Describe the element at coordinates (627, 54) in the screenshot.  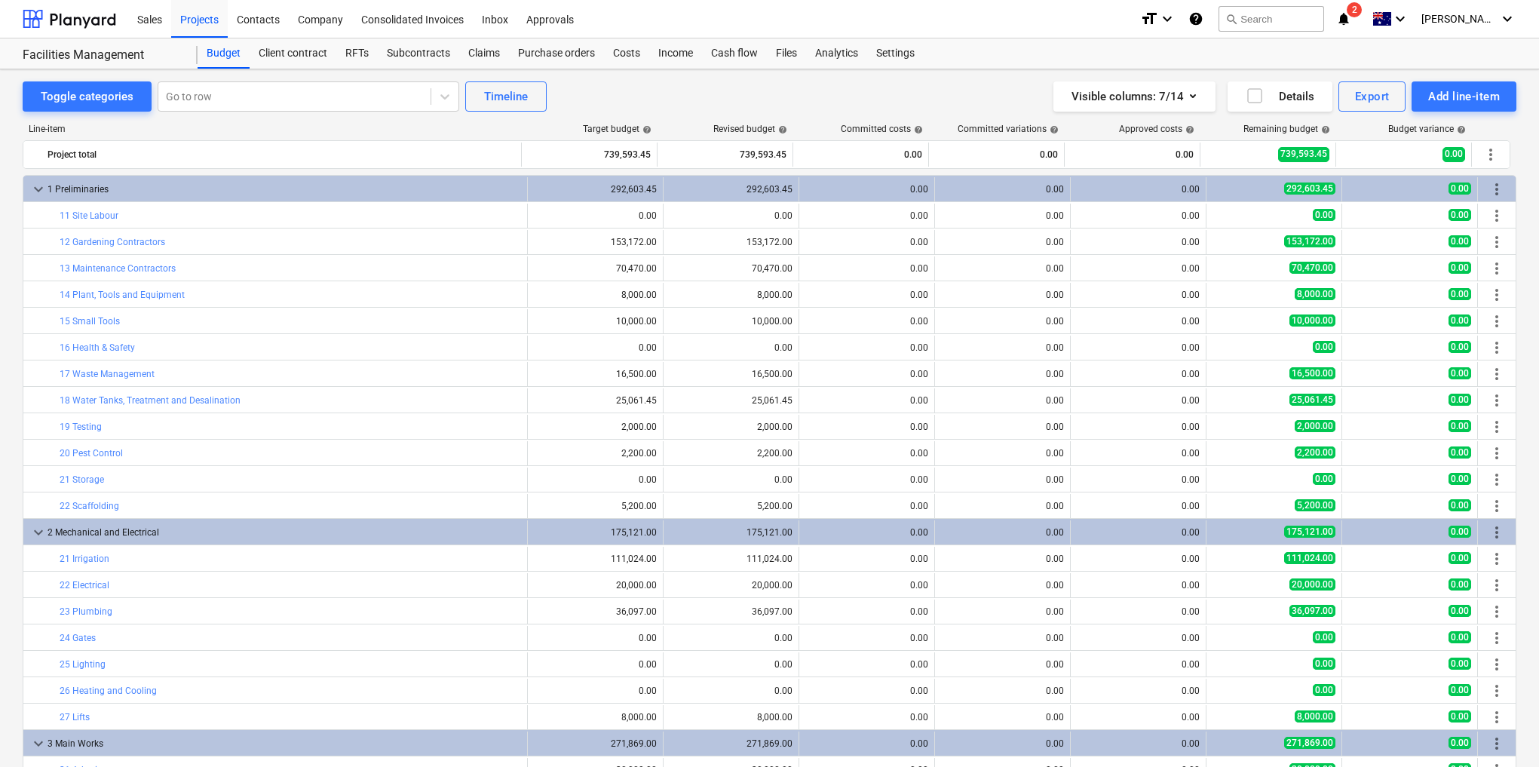
I see `a: Costs` at that location.